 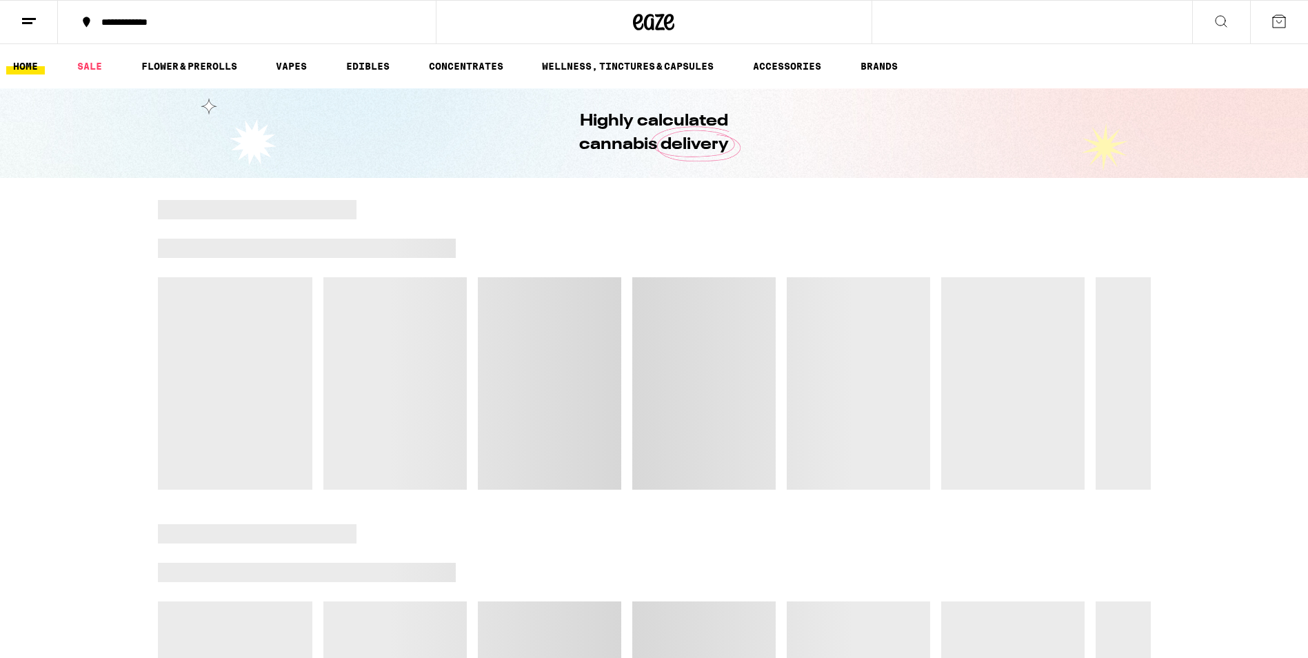 What do you see at coordinates (189, 66) in the screenshot?
I see `a: FLOWER & PREROLLS` at bounding box center [189, 66].